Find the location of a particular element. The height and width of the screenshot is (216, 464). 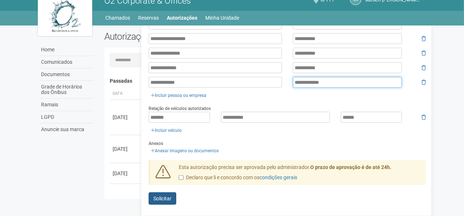

h2: Autorizações is located at coordinates (182, 36).